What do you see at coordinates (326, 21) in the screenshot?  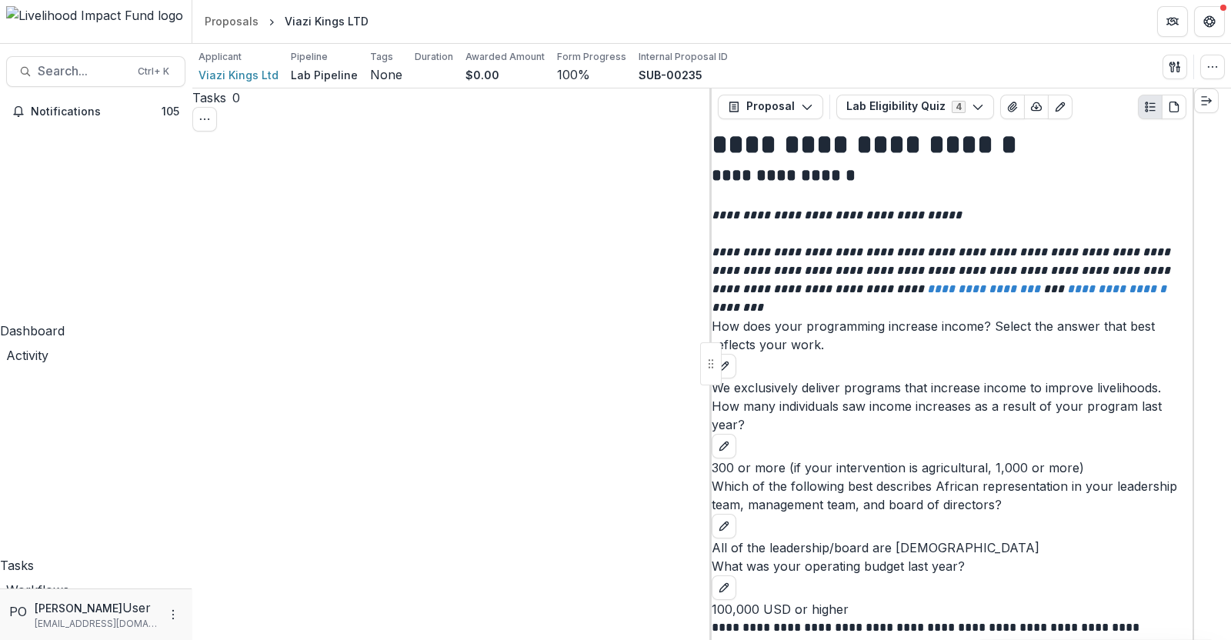 I see `div: Viazi Kings LTD` at bounding box center [326, 21].